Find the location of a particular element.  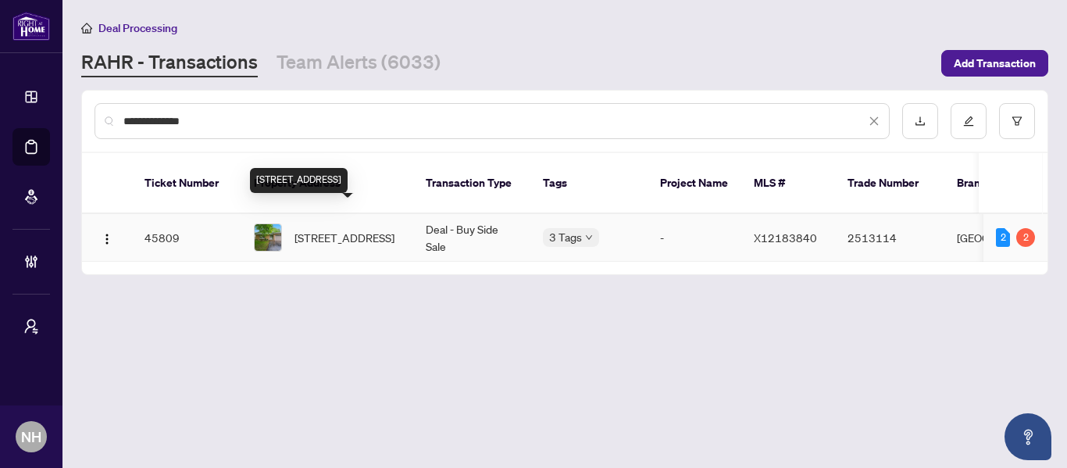

span: 3 Tags is located at coordinates (565, 237).